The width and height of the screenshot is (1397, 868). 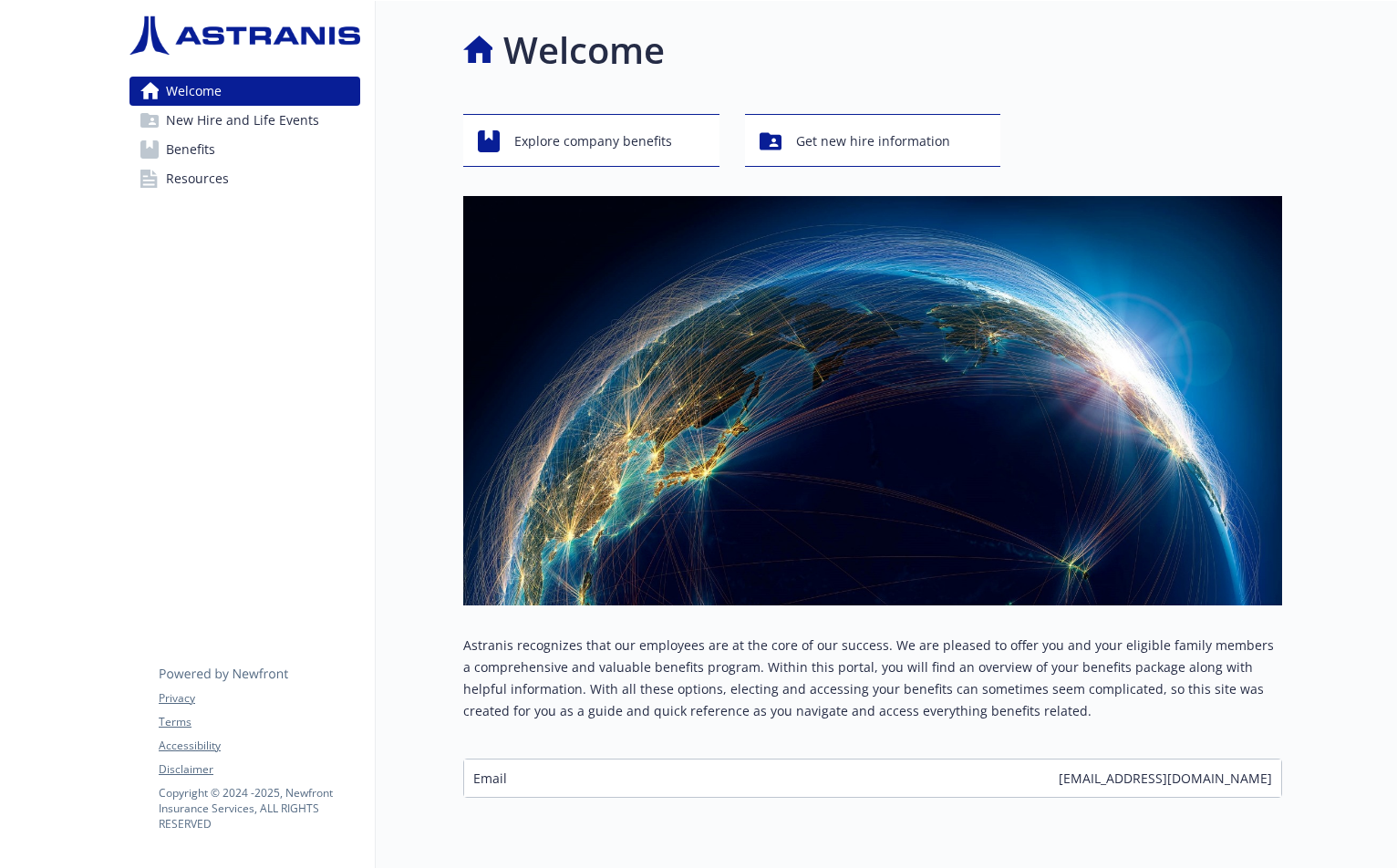 I want to click on p: Copyright © 2024 - 2025 , Newfront Insurance Services, ALL RIGHTS RESERVED, so click(x=259, y=808).